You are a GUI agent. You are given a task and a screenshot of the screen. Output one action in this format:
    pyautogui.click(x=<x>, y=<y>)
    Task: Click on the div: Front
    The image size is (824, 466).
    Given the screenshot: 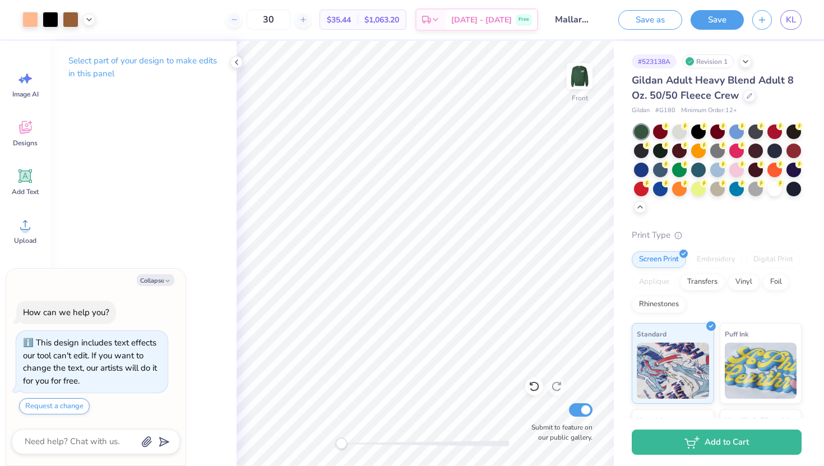 What is the action you would take?
    pyautogui.click(x=579, y=98)
    